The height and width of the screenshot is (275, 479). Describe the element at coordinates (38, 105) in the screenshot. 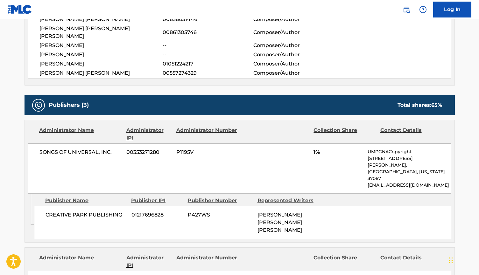

I see `img: Publishers` at that location.